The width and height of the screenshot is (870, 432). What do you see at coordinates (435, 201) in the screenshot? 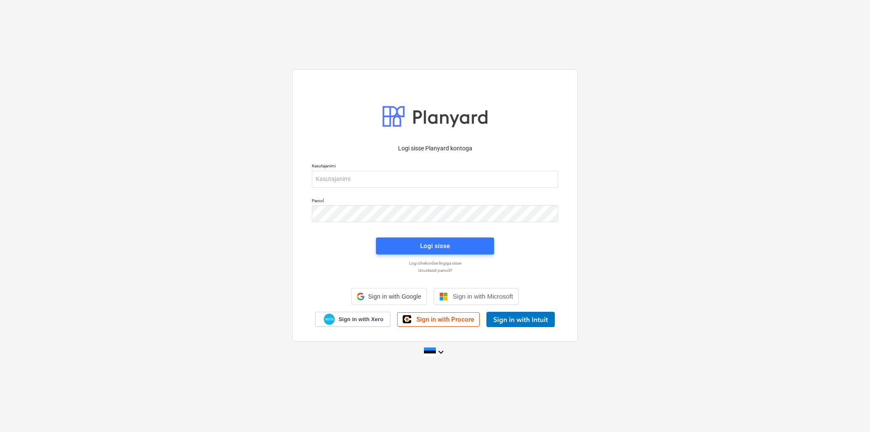
I see `p: Parool` at bounding box center [435, 201].